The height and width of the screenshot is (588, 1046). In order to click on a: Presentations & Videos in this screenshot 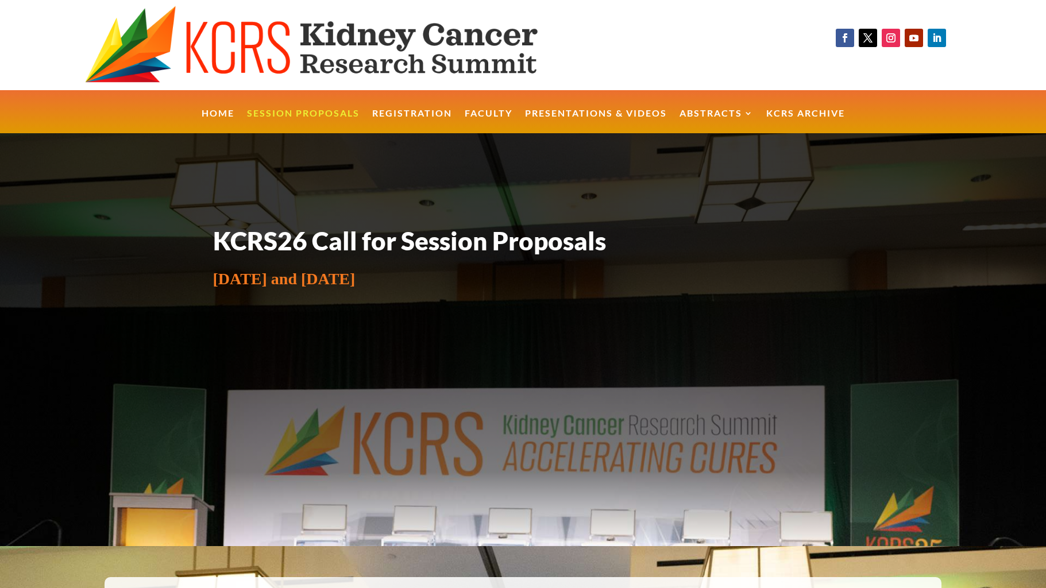, I will do `click(596, 121)`.